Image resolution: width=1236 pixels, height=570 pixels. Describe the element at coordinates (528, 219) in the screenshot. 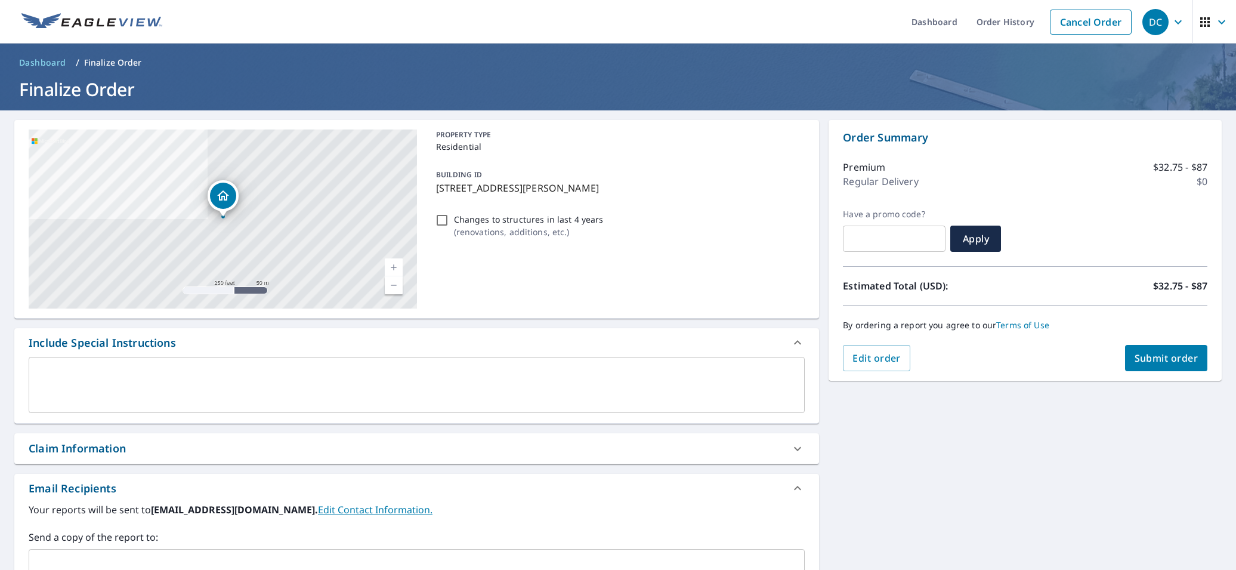

I see `p: Changes to structures in last 4 years` at that location.